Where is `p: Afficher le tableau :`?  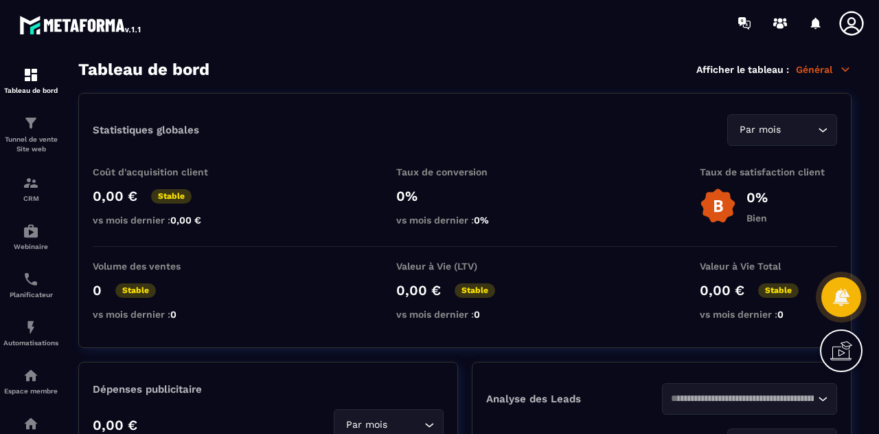
p: Afficher le tableau : is located at coordinates (743, 69).